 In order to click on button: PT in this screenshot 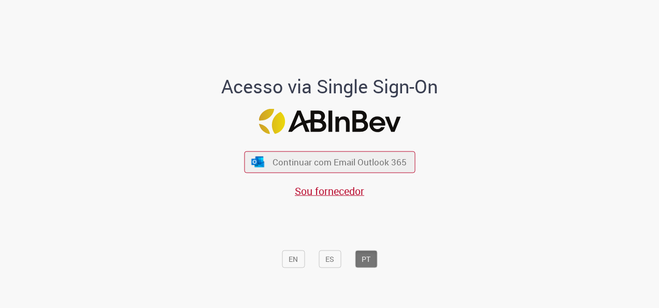, I will do `click(366, 258)`.